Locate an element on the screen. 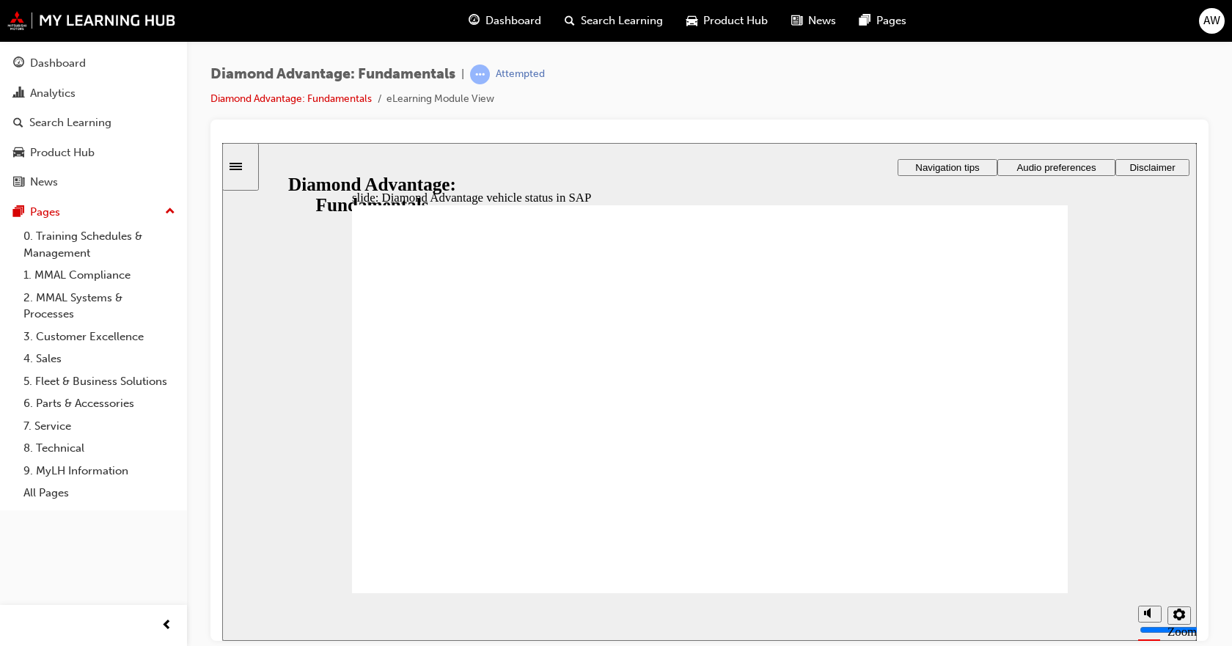 This screenshot has width=1232, height=646. button: Disclaimer is located at coordinates (930, 24).